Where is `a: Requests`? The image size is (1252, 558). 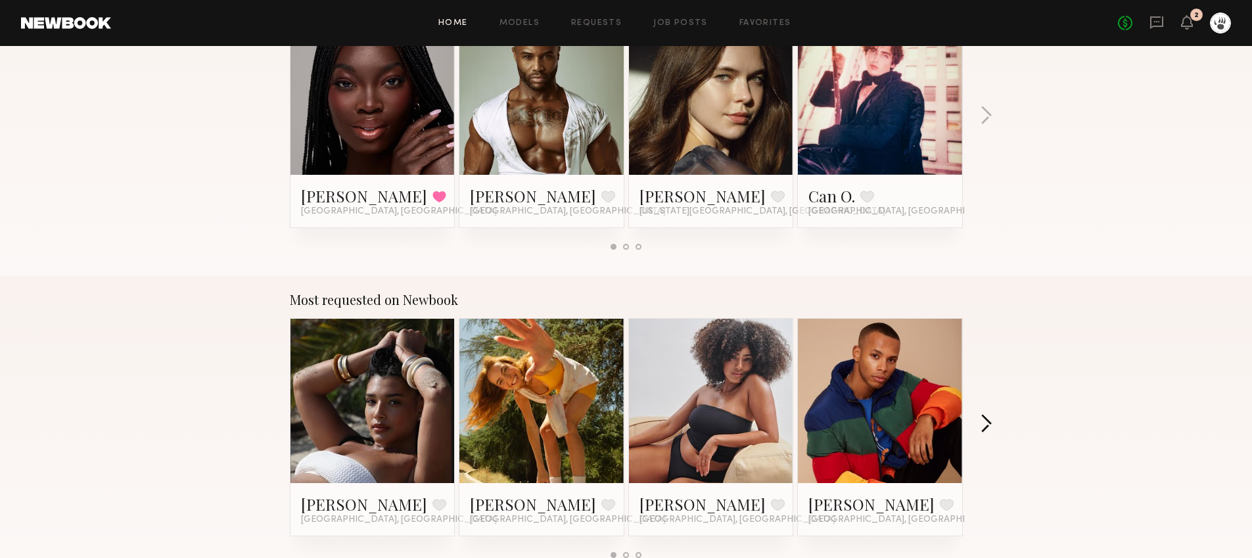 a: Requests is located at coordinates (596, 23).